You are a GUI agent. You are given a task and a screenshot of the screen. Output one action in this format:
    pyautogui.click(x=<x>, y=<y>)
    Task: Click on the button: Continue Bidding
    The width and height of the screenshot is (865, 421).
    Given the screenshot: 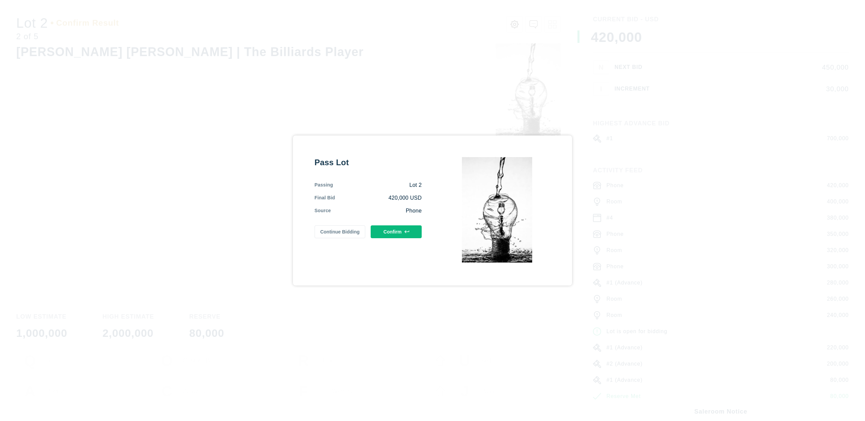 What is the action you would take?
    pyautogui.click(x=340, y=232)
    